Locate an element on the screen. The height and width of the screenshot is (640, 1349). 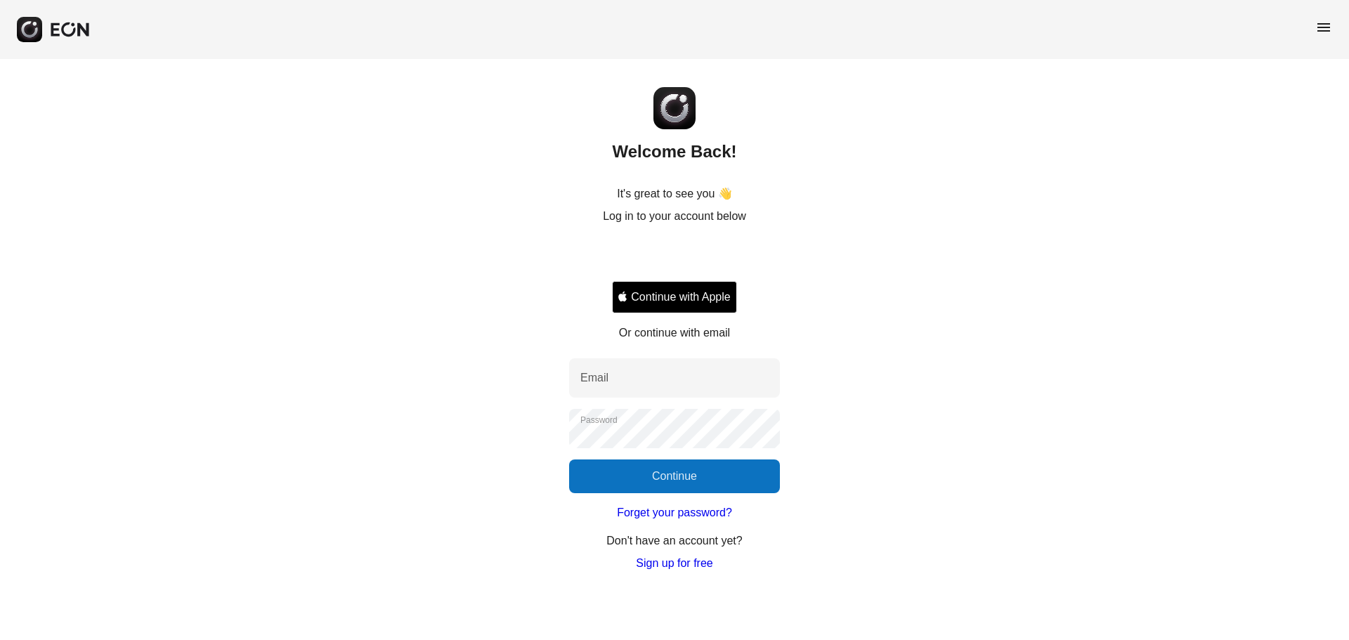
p: Or continue with email is located at coordinates (675, 333).